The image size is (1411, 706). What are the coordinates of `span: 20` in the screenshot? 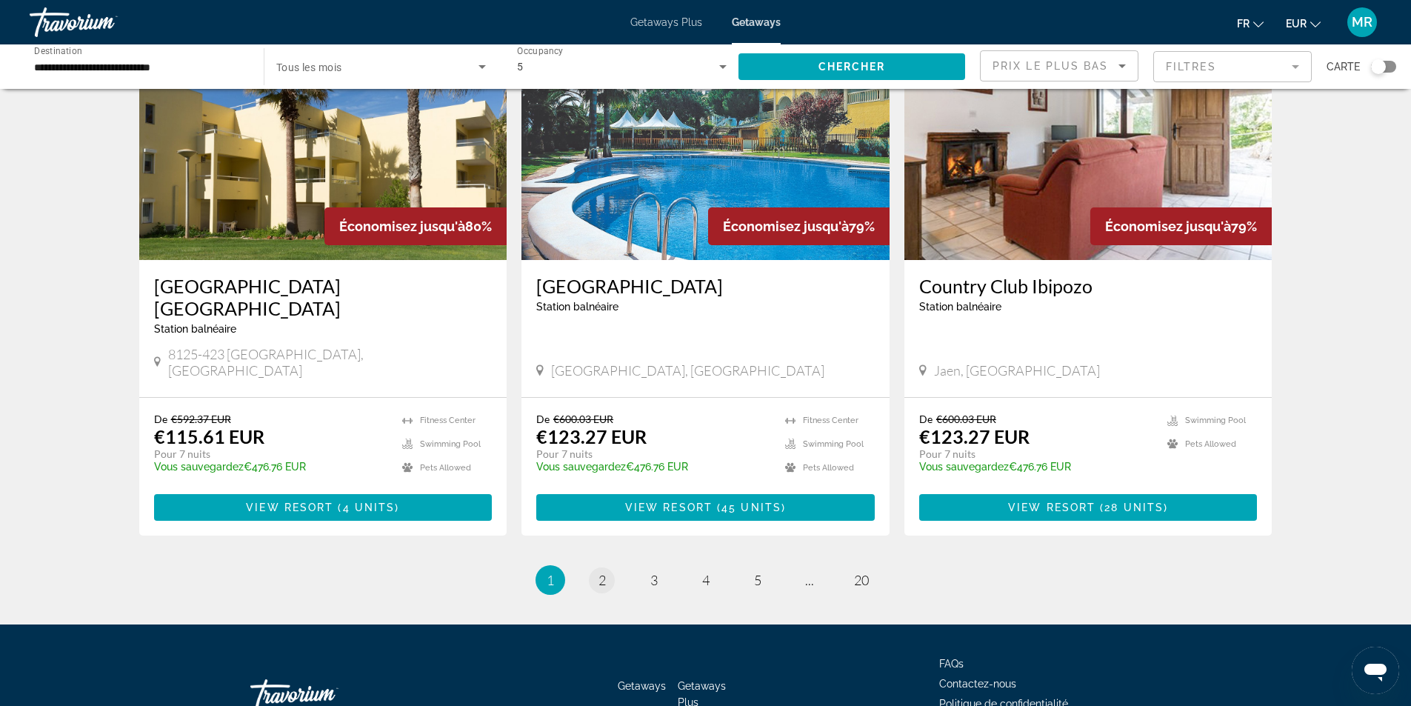 It's located at (861, 580).